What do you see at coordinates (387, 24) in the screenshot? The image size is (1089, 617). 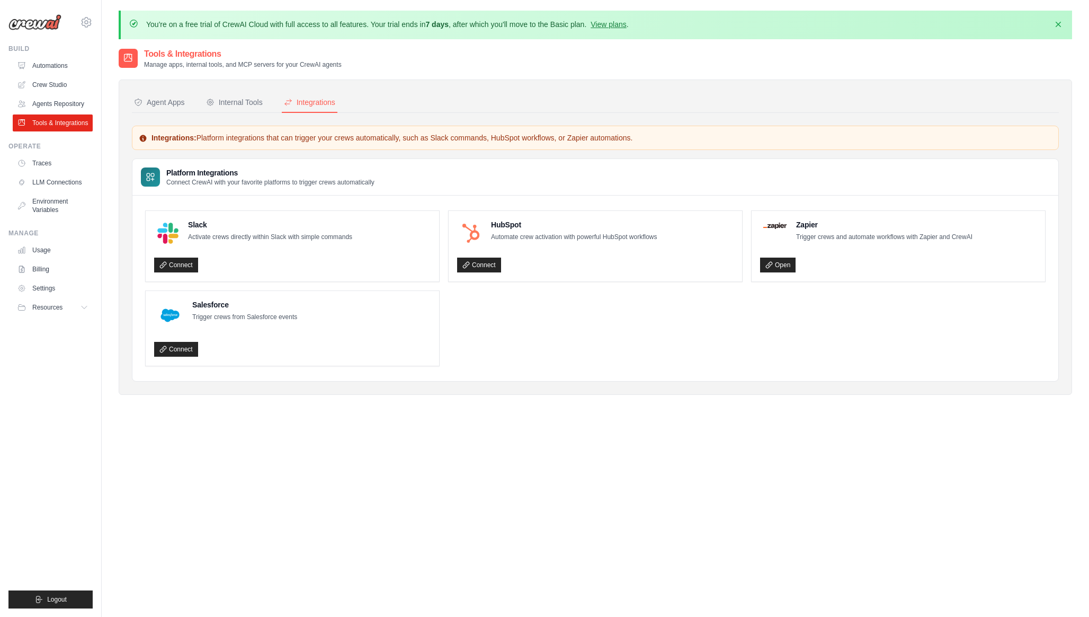 I see `p: You're on a free trial of CrewAI Cloud with full access to all features. Your trial ends in , aft...` at bounding box center [387, 24].